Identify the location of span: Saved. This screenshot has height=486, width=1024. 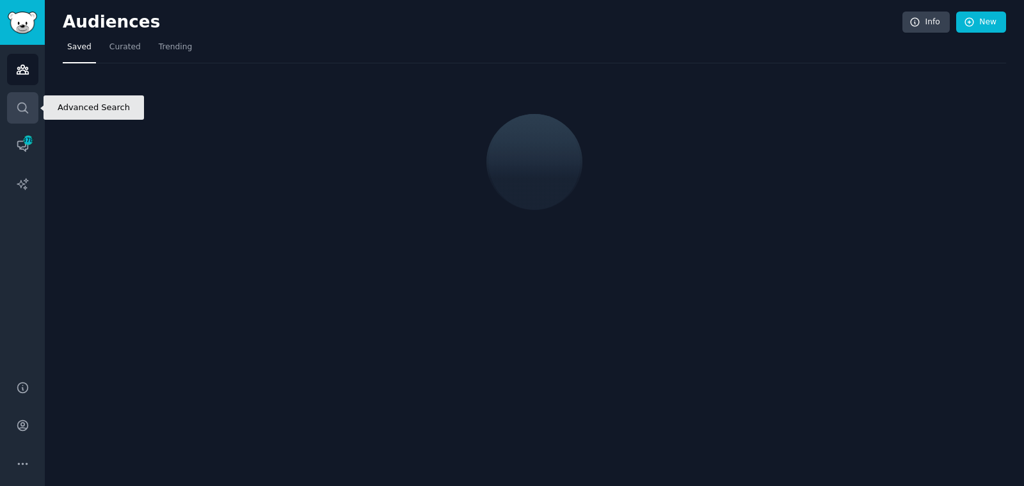
(79, 47).